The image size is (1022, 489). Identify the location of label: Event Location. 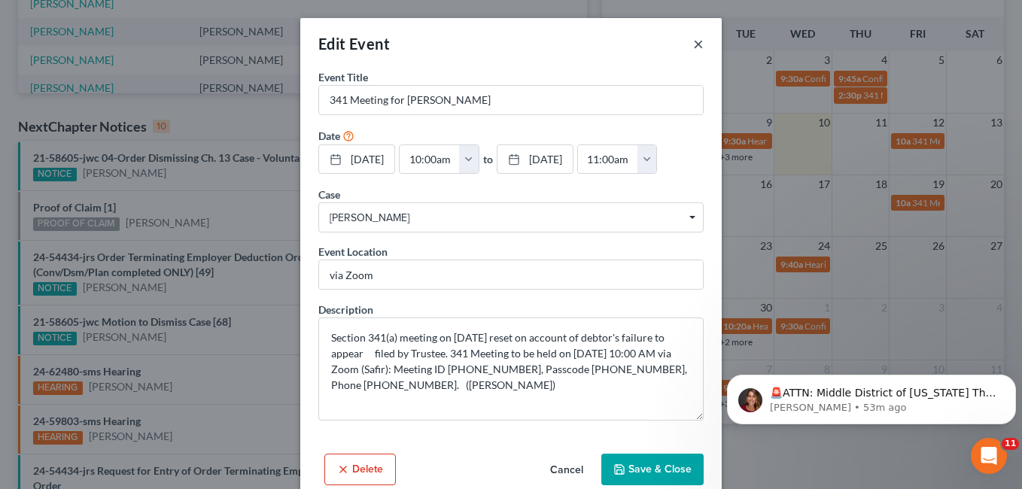
(353, 251).